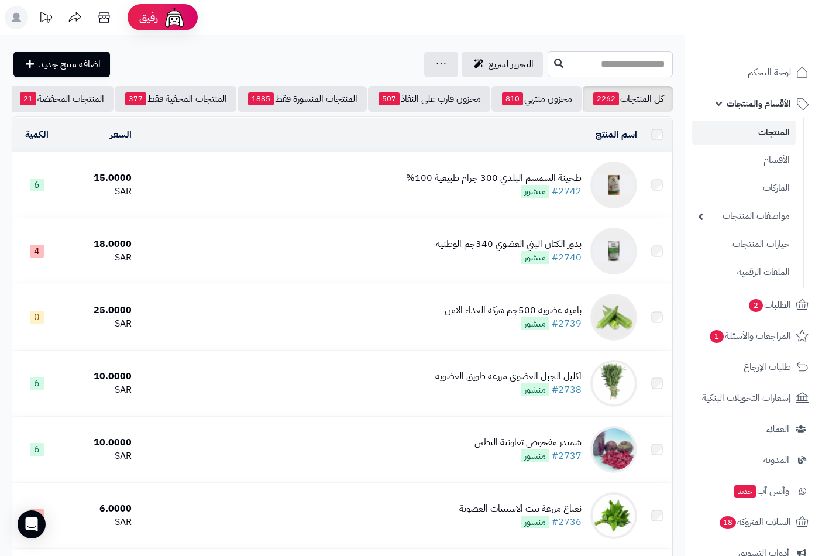  What do you see at coordinates (136, 99) in the screenshot?
I see `span: 377` at bounding box center [136, 99].